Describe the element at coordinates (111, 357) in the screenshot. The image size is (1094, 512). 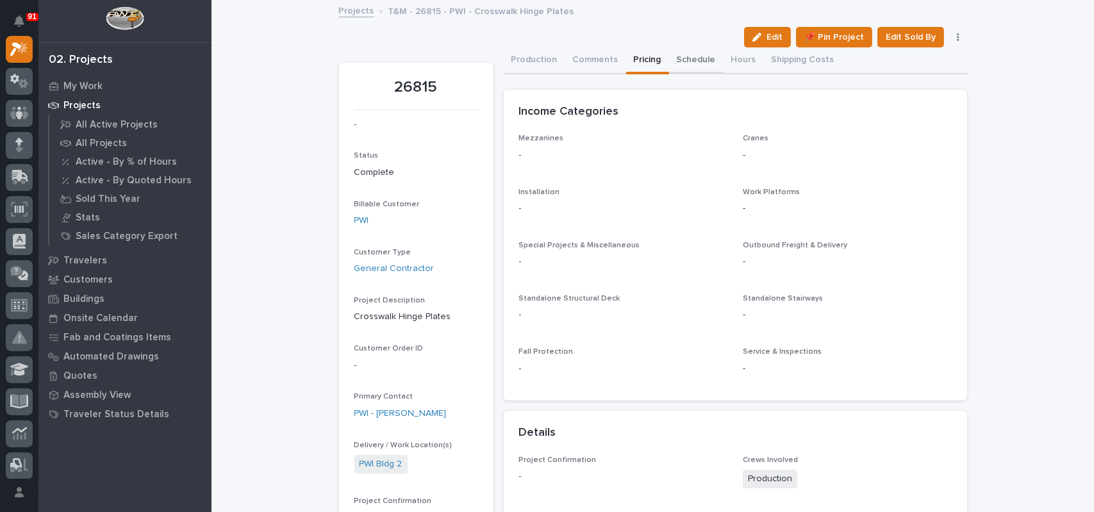
I see `p: Automated Drawings` at that location.